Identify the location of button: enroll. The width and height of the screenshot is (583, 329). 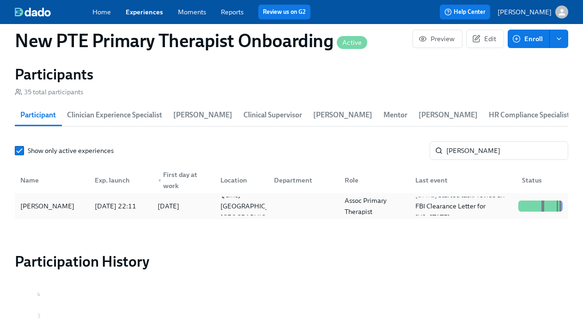
(559, 39).